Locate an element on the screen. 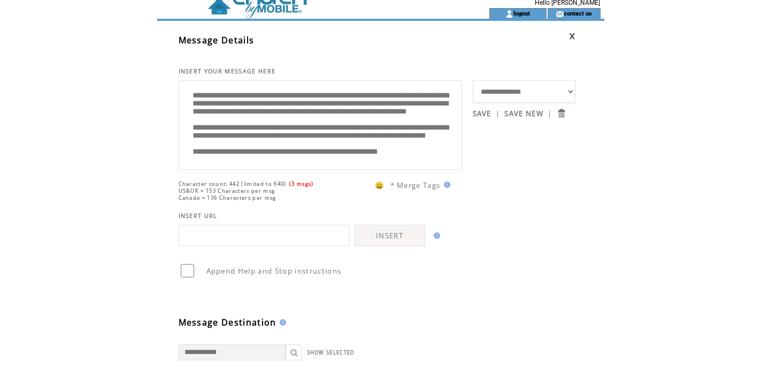  span: Message Details is located at coordinates (217, 40).